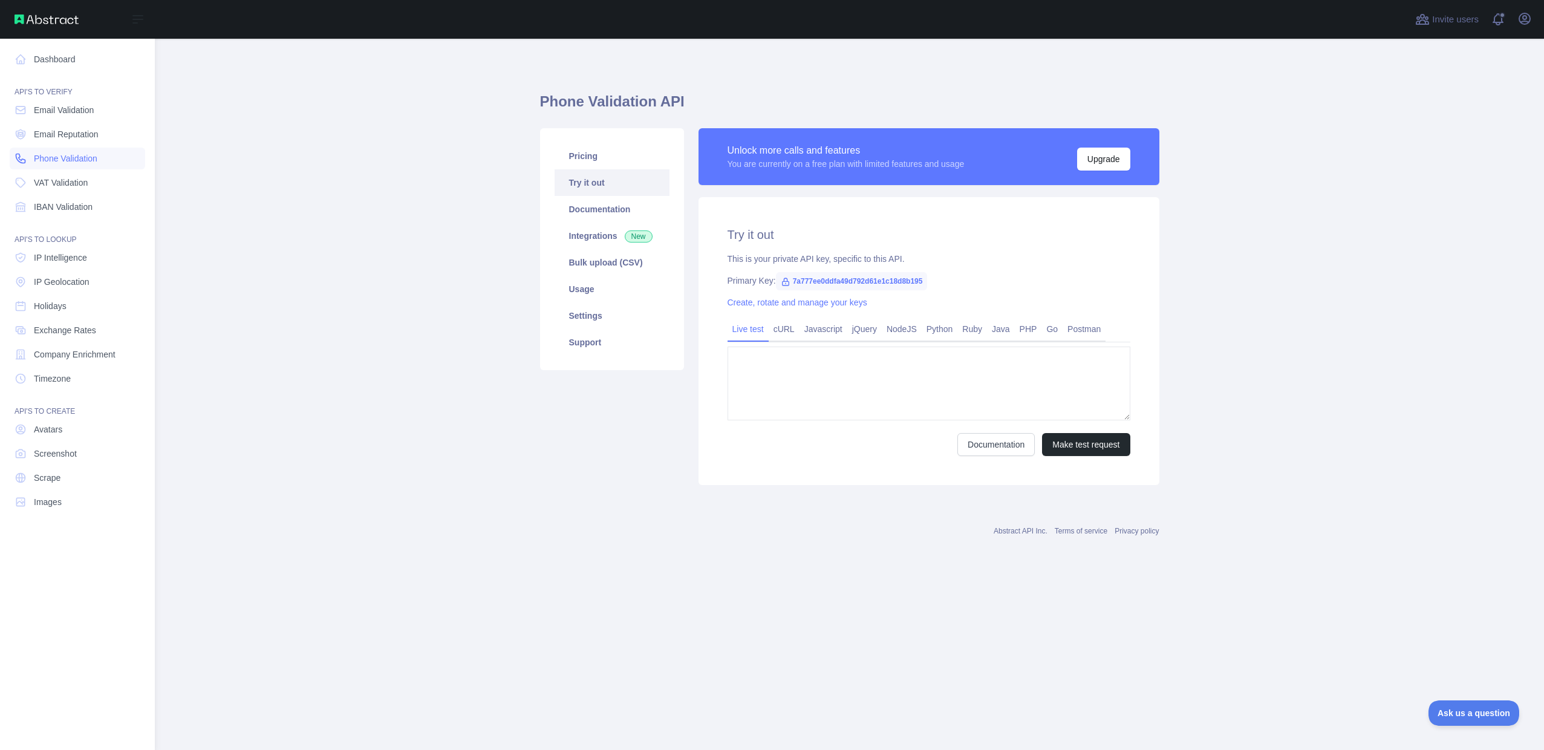 The width and height of the screenshot is (1544, 750). Describe the element at coordinates (77, 330) in the screenshot. I see `a: Exchange Rates` at that location.